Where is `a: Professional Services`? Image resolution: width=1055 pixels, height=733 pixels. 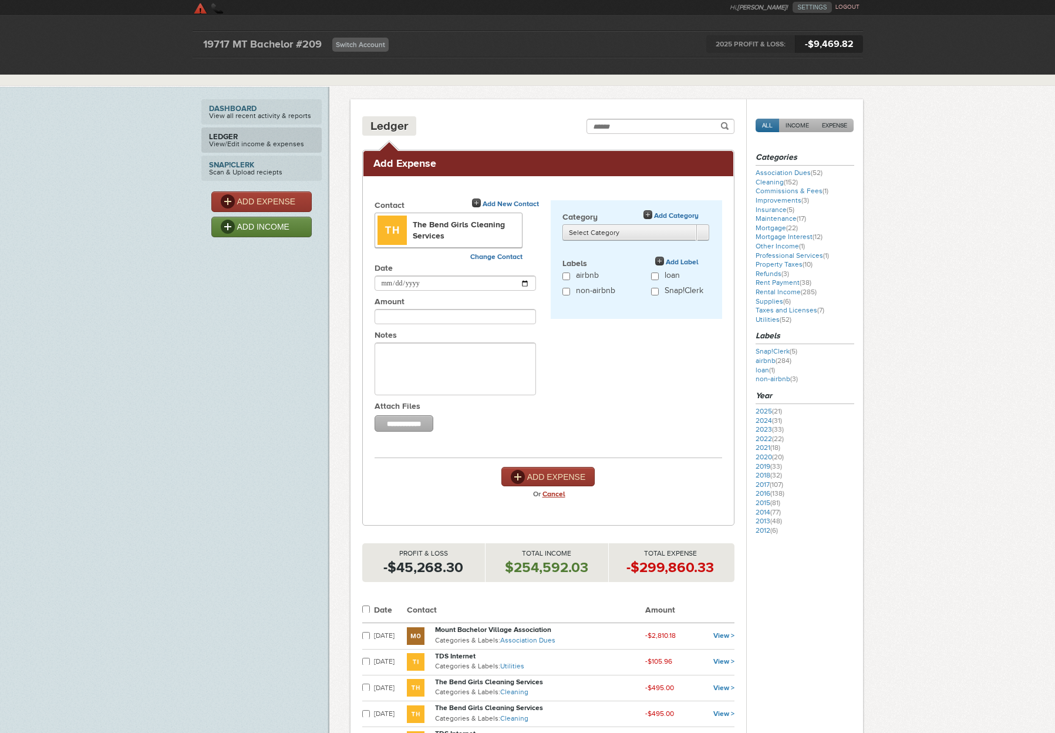 a: Professional Services is located at coordinates (792, 255).